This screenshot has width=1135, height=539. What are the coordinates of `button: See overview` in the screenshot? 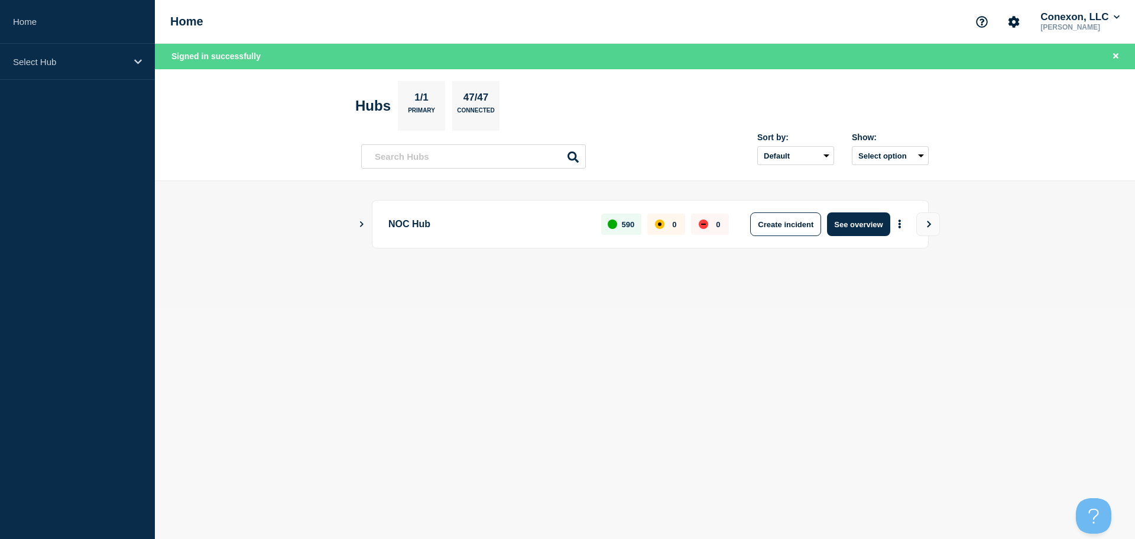 It's located at (859, 224).